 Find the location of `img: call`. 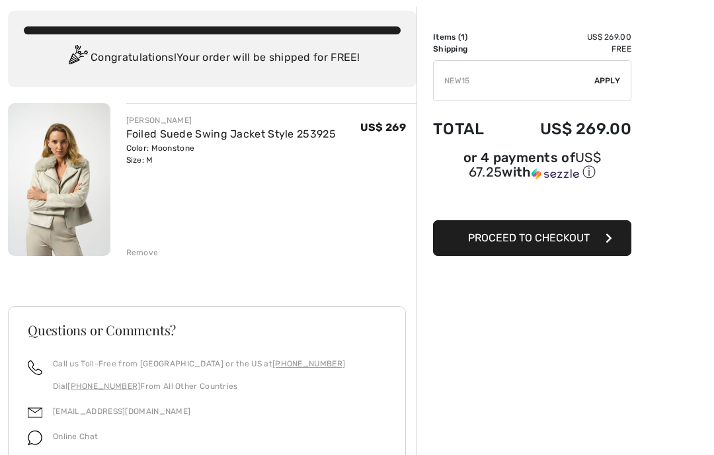

img: call is located at coordinates (35, 368).